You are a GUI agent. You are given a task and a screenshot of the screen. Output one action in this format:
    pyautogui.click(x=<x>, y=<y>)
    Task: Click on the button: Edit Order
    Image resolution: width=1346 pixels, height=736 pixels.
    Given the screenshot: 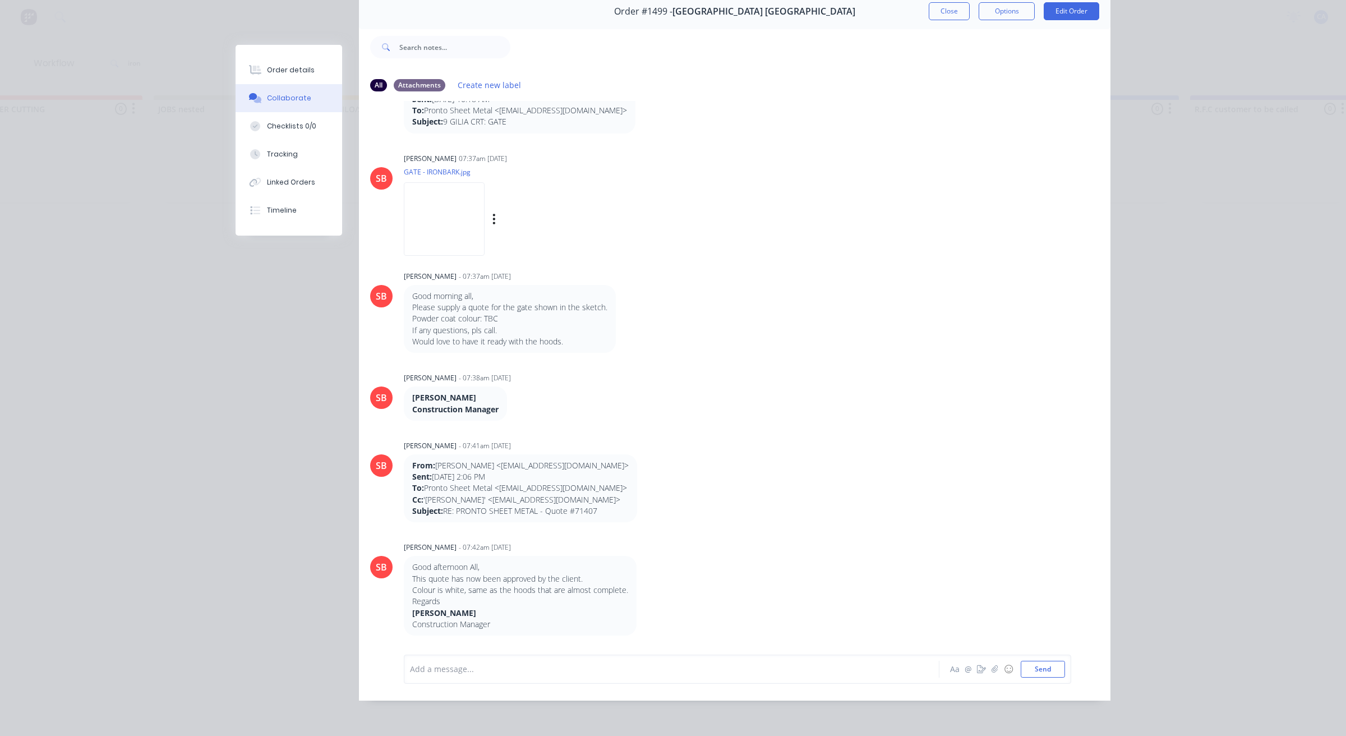 What is the action you would take?
    pyautogui.click(x=1071, y=11)
    